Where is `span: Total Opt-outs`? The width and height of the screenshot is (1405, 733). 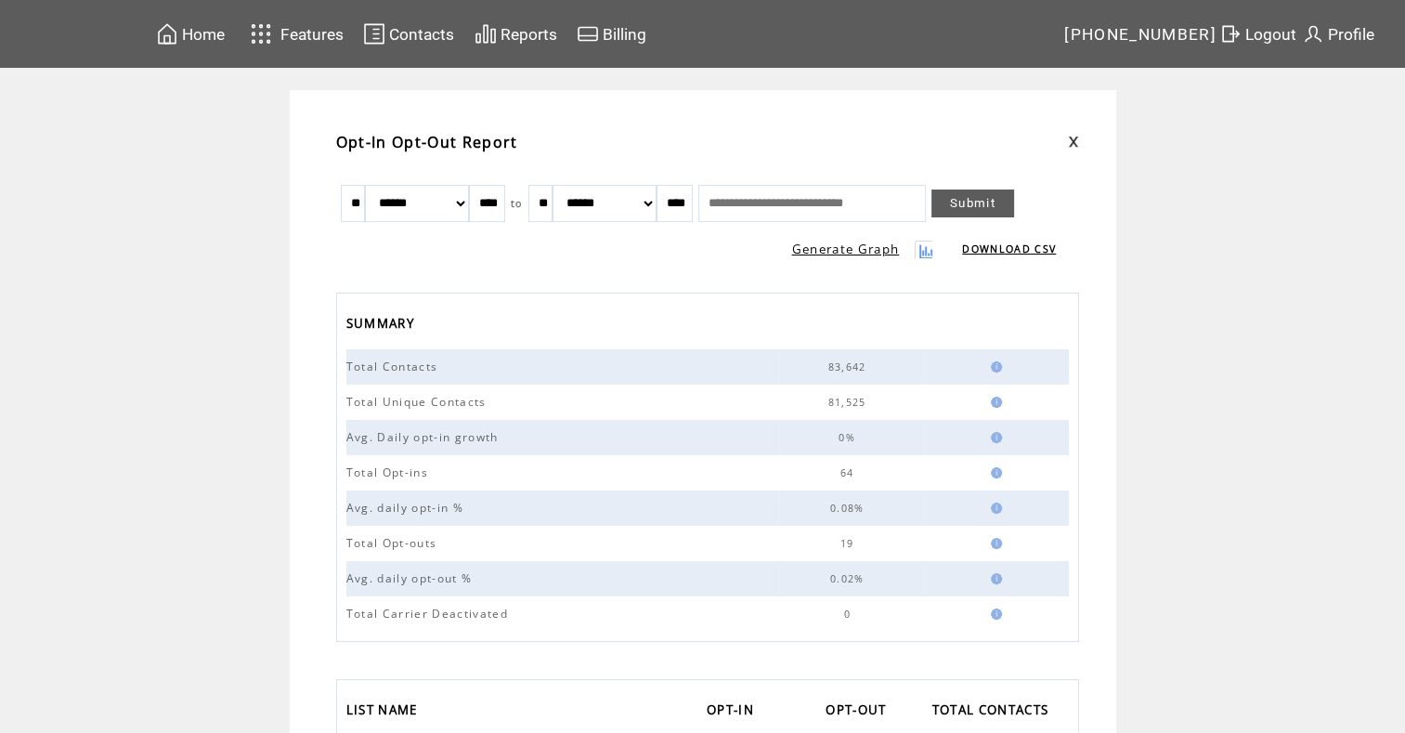
span: Total Opt-outs is located at coordinates (394, 542).